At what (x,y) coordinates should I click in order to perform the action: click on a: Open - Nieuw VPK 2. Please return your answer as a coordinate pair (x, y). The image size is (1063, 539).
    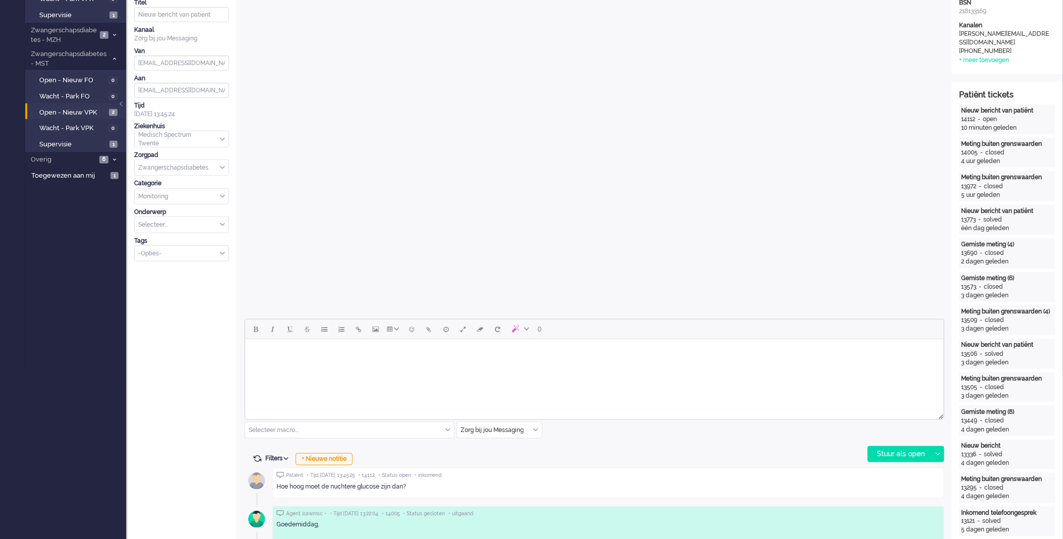
    Looking at the image, I should click on (77, 112).